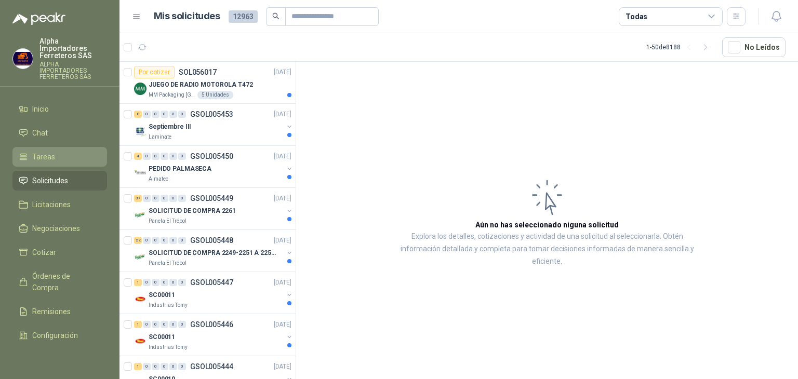 The height and width of the screenshot is (379, 798). What do you see at coordinates (547, 225) in the screenshot?
I see `h3: Aún no has seleccionado niguna solicitud` at bounding box center [547, 225].